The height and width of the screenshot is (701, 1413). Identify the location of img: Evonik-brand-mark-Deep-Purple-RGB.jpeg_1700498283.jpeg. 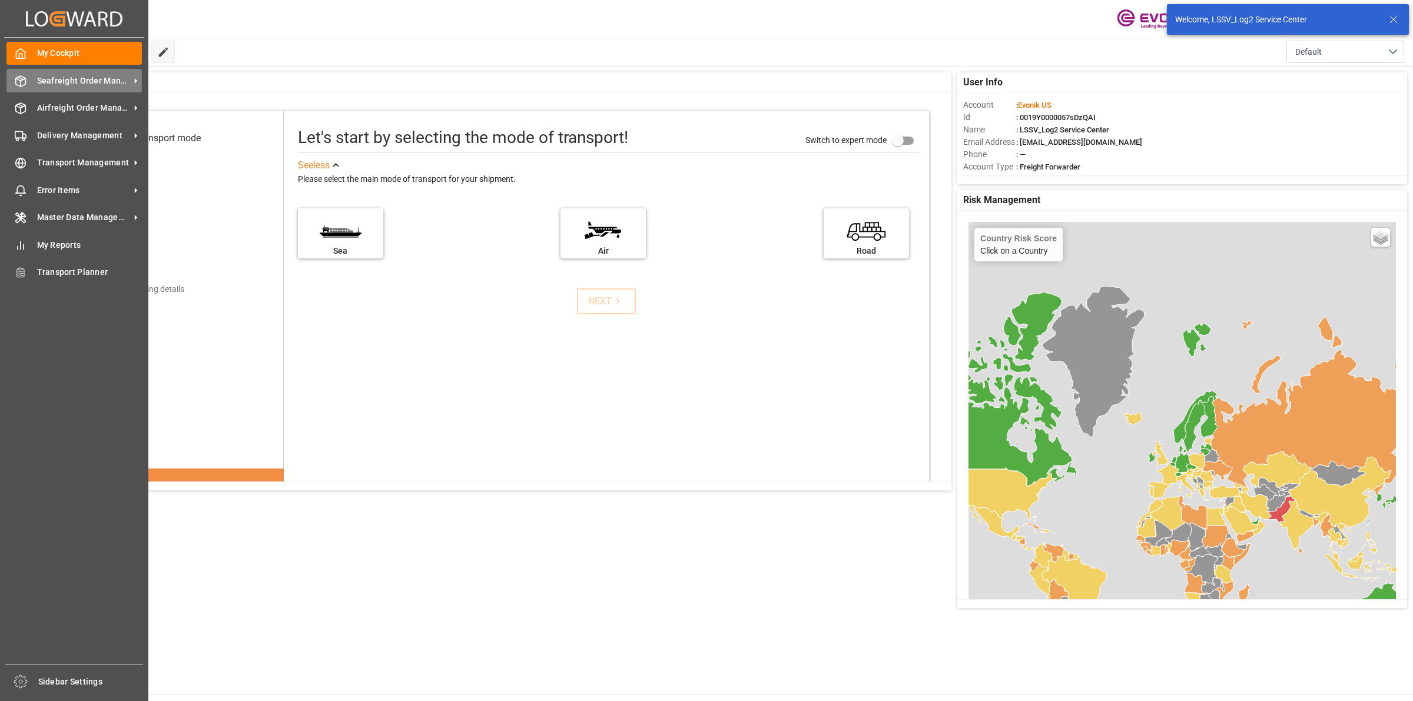
(1155, 19).